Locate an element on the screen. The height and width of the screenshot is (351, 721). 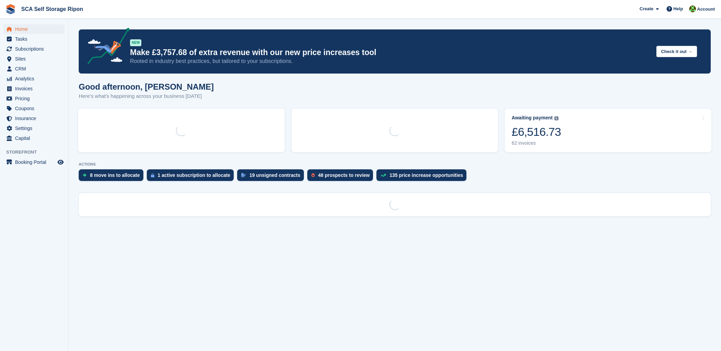
a: 1 active subscription to allocate is located at coordinates (192, 177).